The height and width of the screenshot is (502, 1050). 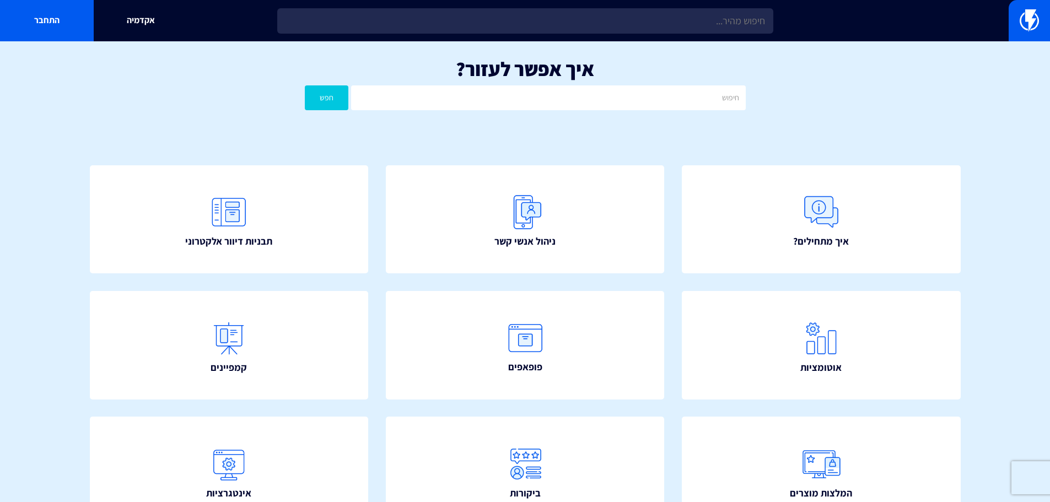 What do you see at coordinates (525, 21) in the screenshot?
I see `input: חיפוש מהיר...` at bounding box center [525, 21].